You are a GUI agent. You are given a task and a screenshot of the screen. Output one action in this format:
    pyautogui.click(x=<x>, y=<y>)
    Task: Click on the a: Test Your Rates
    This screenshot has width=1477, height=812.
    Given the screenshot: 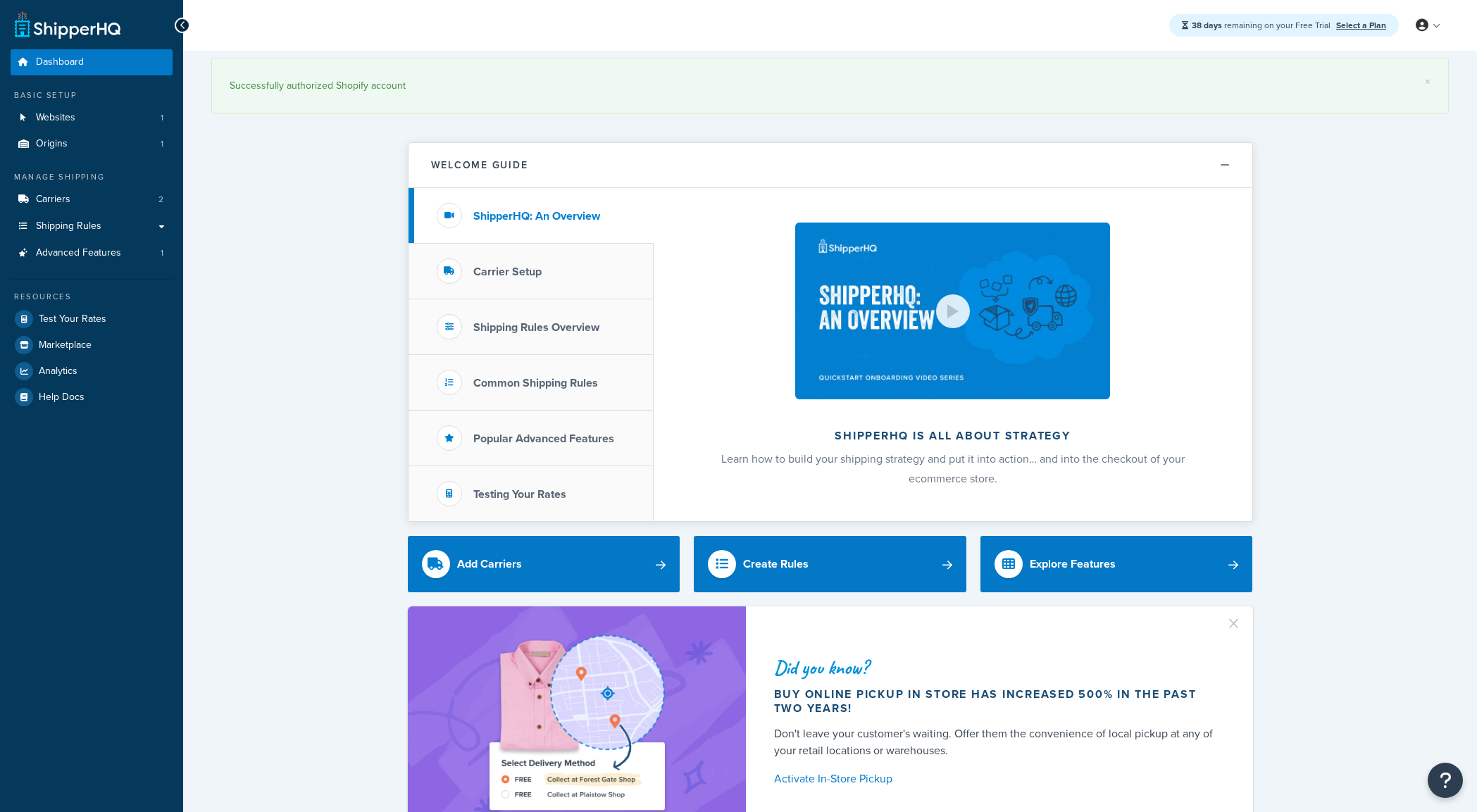 What is the action you would take?
    pyautogui.click(x=91, y=319)
    